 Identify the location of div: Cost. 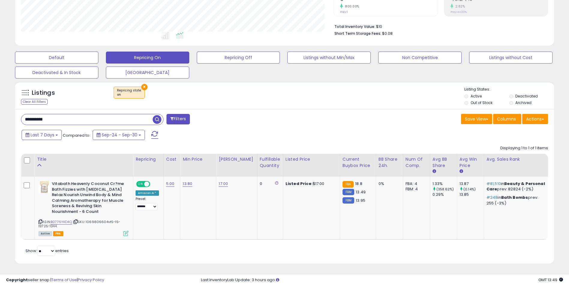
(172, 159).